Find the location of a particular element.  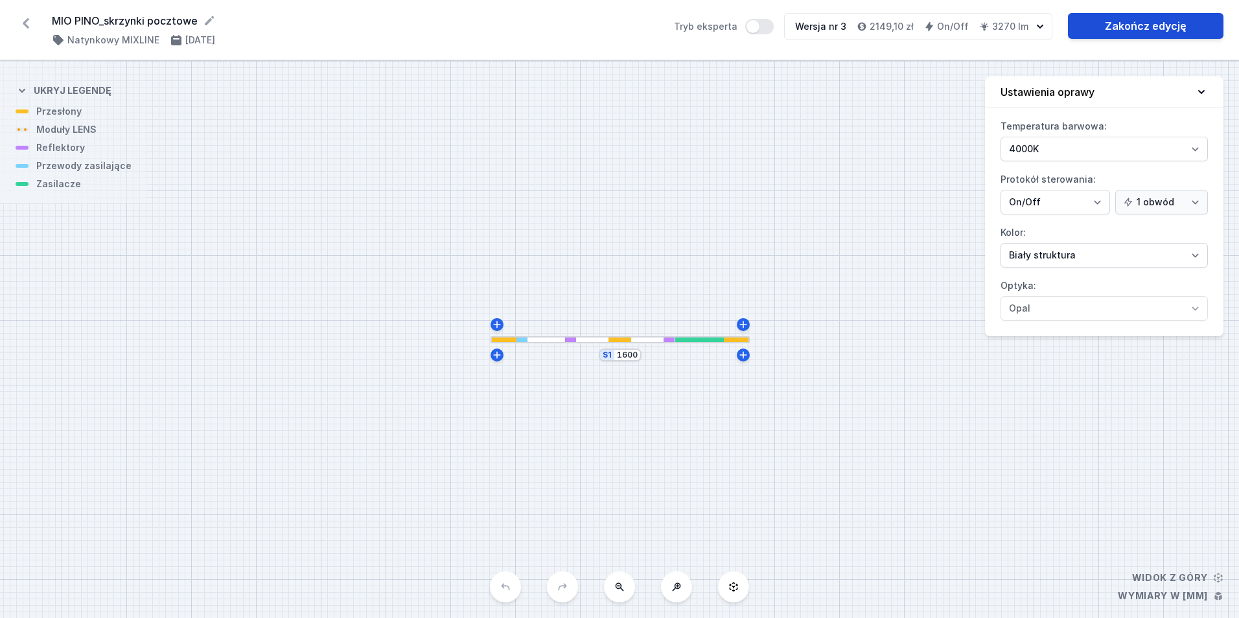

h4: Ukryj legendę is located at coordinates (73, 91).